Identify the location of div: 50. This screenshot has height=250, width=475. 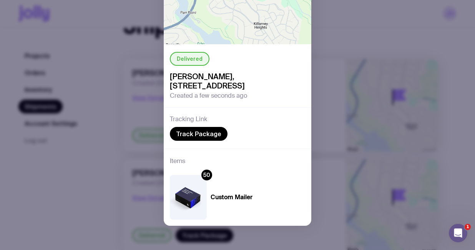
(207, 175).